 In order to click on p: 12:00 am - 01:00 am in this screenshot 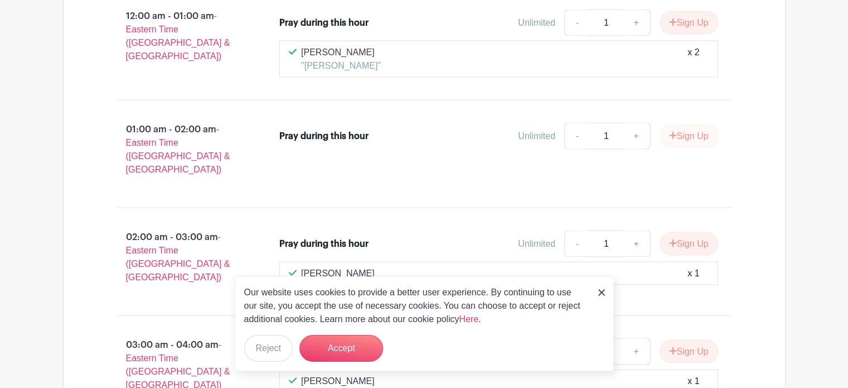, I will do `click(181, 36)`.